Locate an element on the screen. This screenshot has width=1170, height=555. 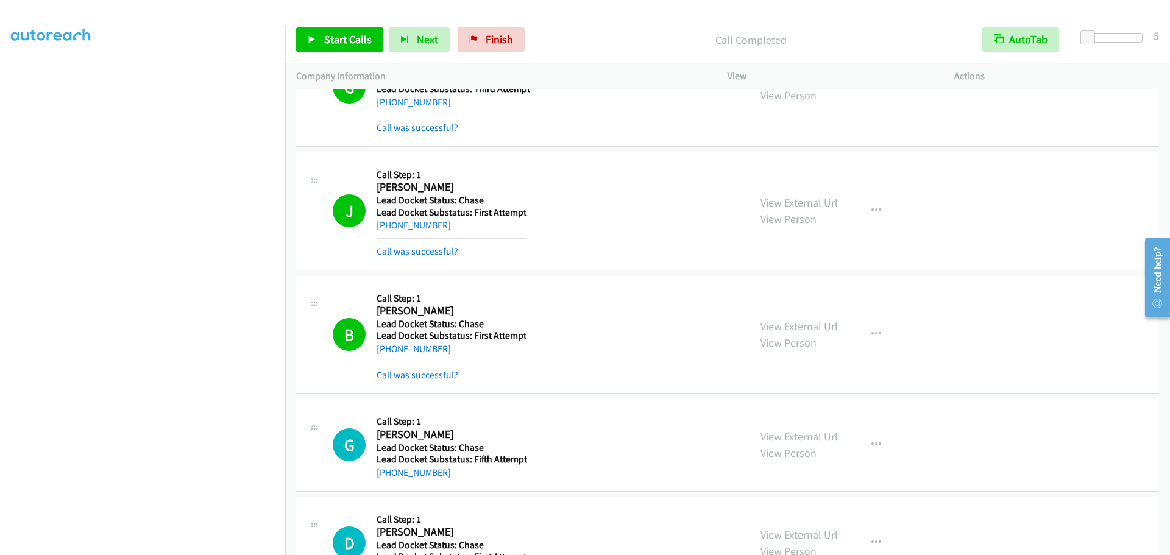
span: Finish is located at coordinates (499, 39).